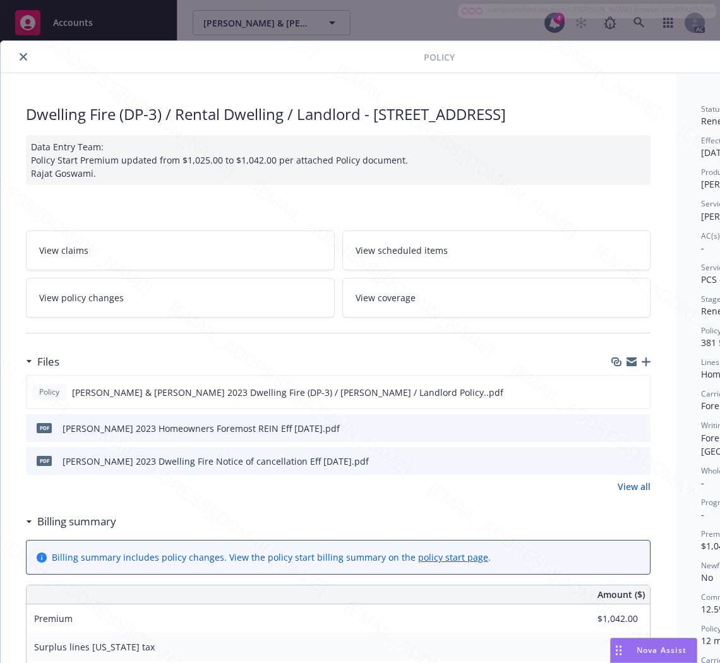  I want to click on div: Drag to move, so click(618, 650).